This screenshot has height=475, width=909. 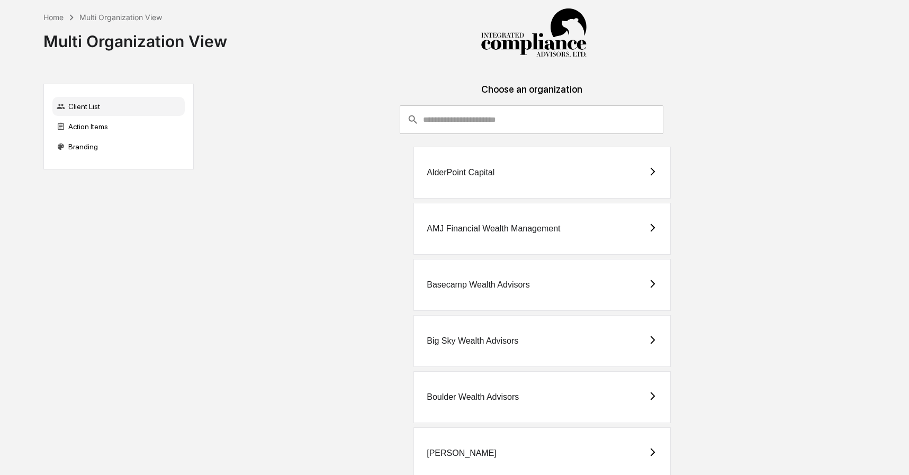 What do you see at coordinates (532, 94) in the screenshot?
I see `div: Choose an organization` at bounding box center [532, 94].